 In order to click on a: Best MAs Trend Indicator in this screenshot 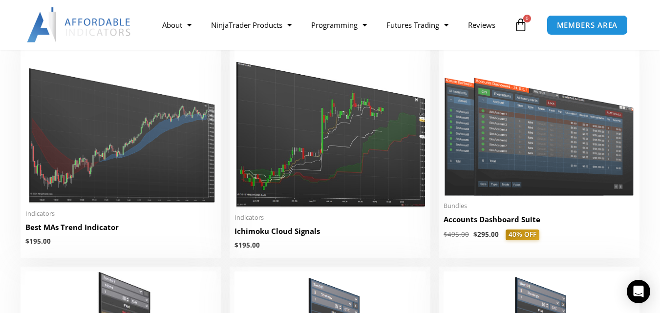, I will do `click(121, 230)`.